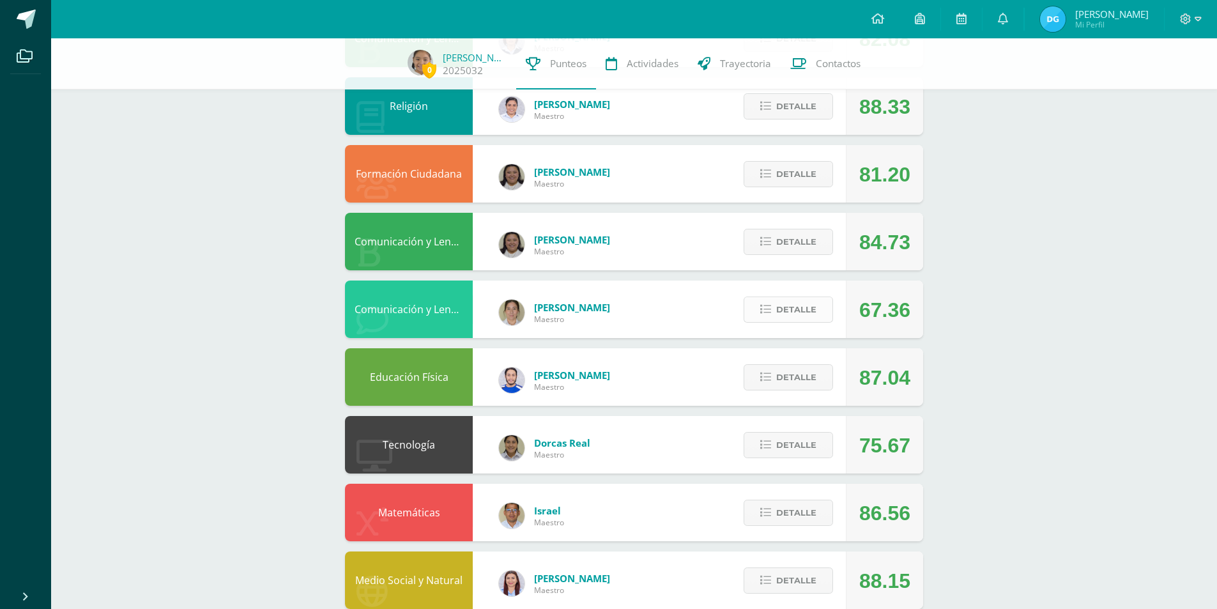 This screenshot has height=609, width=1217. What do you see at coordinates (409, 241) in the screenshot?
I see `div: Comunicación y Lenguaje L2` at bounding box center [409, 241].